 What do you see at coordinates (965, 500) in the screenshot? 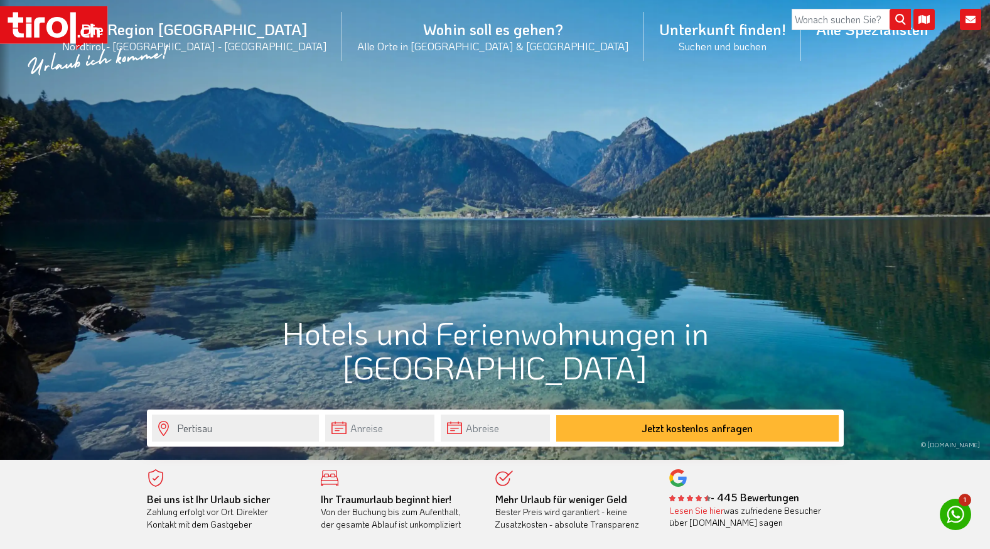
I see `span: 1` at bounding box center [965, 500].